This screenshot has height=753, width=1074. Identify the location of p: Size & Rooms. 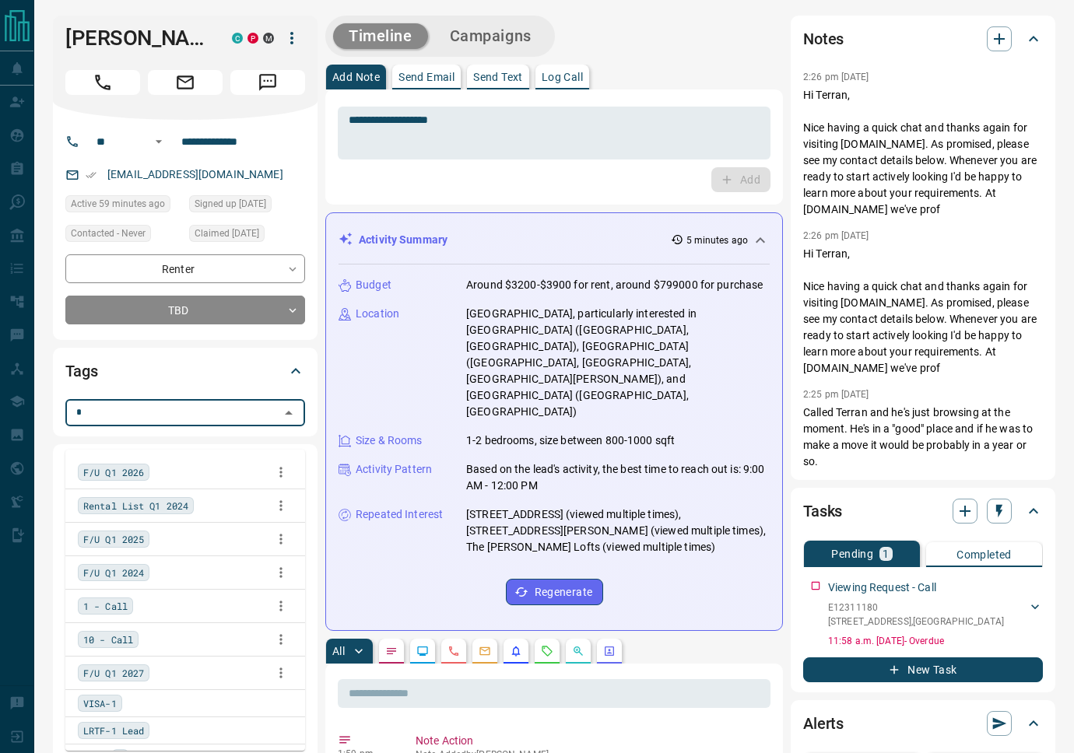
(389, 440).